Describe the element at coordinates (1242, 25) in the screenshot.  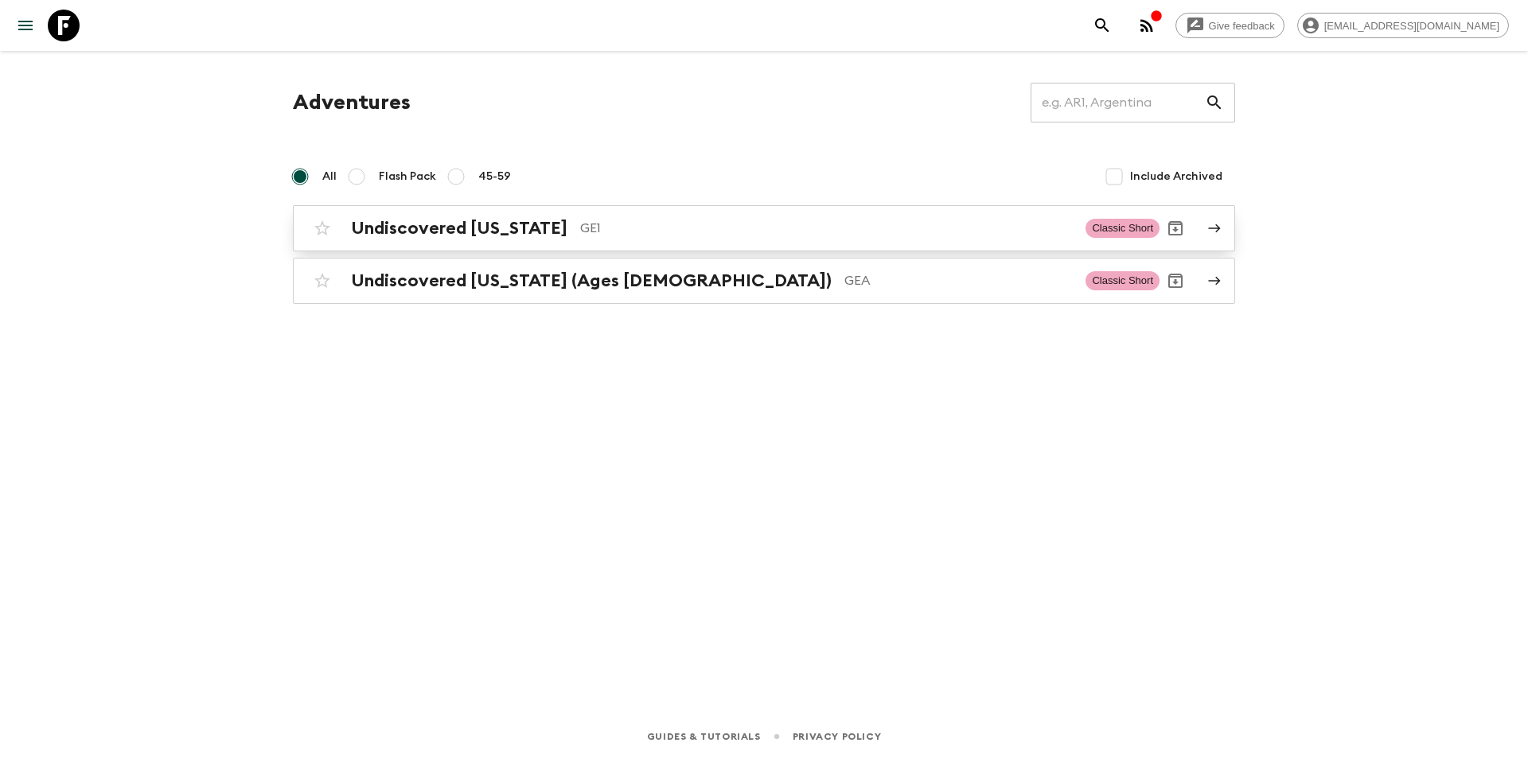
I see `span: Give feedback` at that location.